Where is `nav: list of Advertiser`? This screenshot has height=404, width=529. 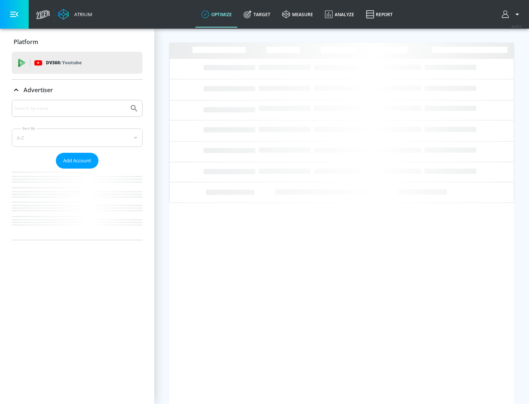
nav: list of Advertiser is located at coordinates (77, 204).